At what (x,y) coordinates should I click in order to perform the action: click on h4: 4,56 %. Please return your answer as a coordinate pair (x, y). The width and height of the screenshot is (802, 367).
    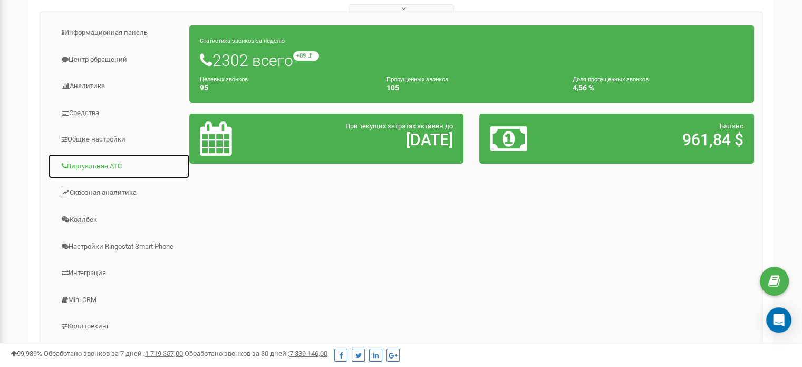
    Looking at the image, I should click on (658, 88).